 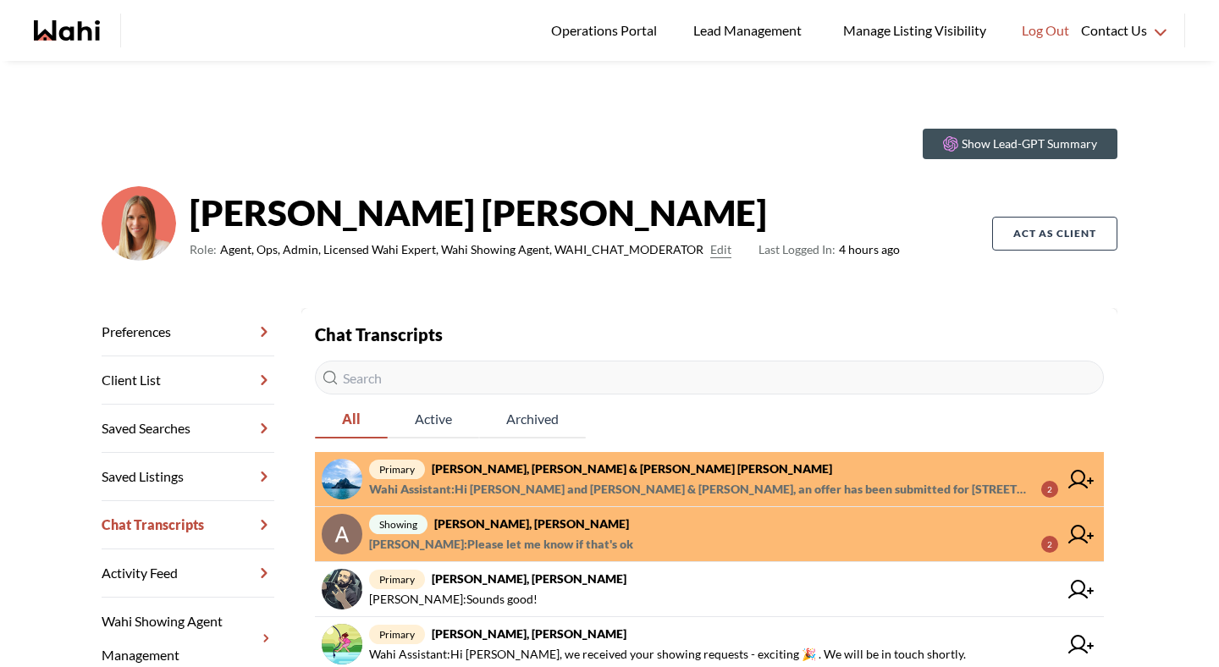 What do you see at coordinates (607, 30) in the screenshot?
I see `span: Operations Portal` at bounding box center [607, 30].